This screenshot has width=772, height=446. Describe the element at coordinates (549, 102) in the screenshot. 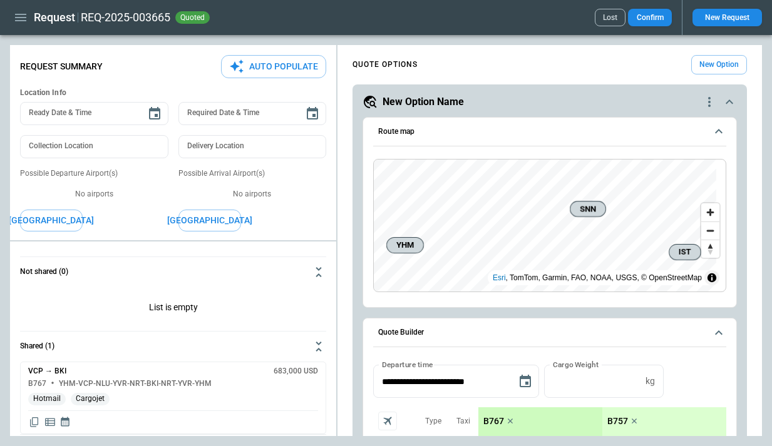

I see `button: New Option Namequote-option-actions` at that location.